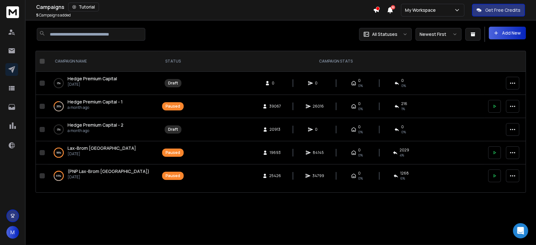 This screenshot has height=245, width=536. I want to click on span: 20913, so click(275, 129).